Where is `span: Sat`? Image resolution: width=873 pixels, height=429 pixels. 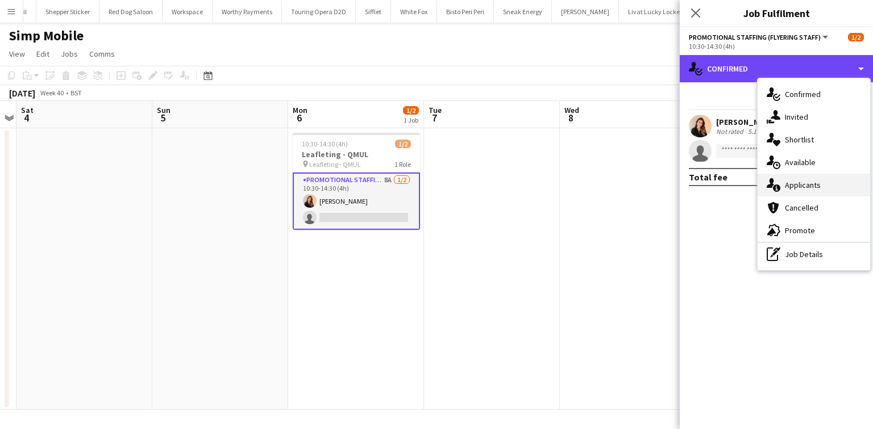 span: Sat is located at coordinates (27, 110).